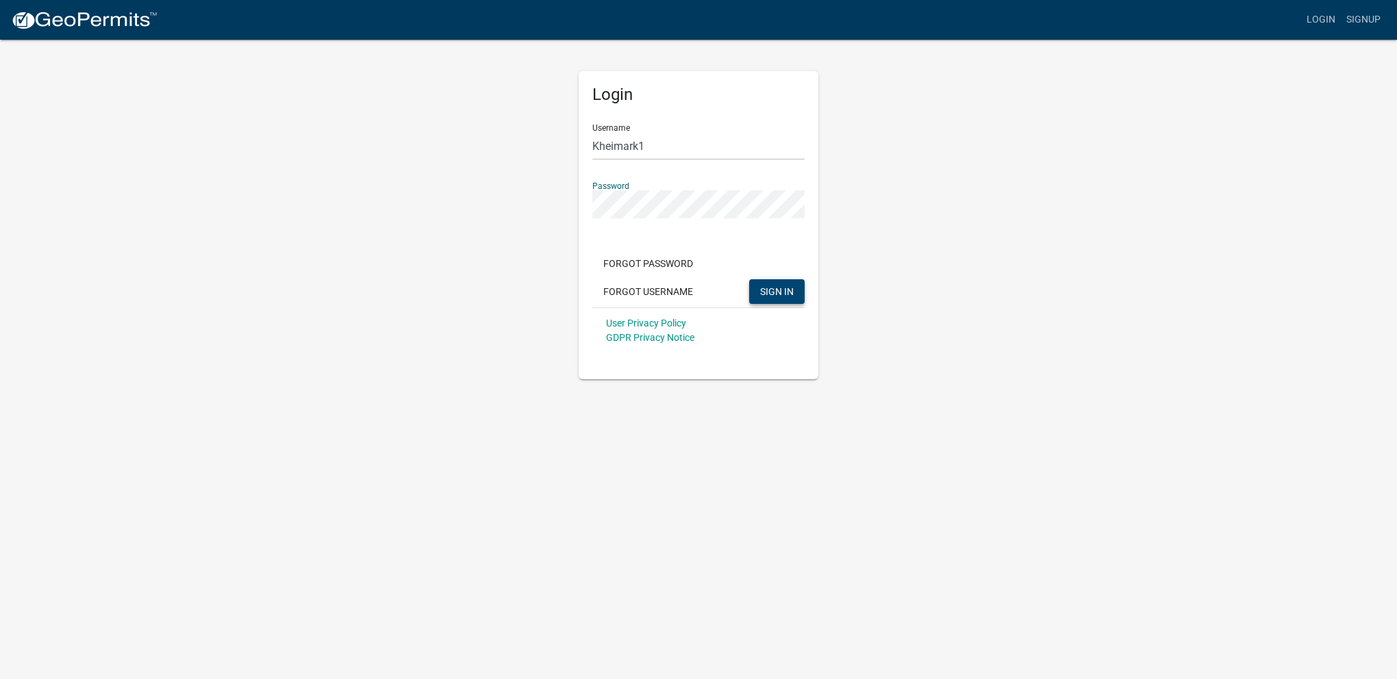 The image size is (1397, 679). I want to click on button: SIGN IN, so click(776, 292).